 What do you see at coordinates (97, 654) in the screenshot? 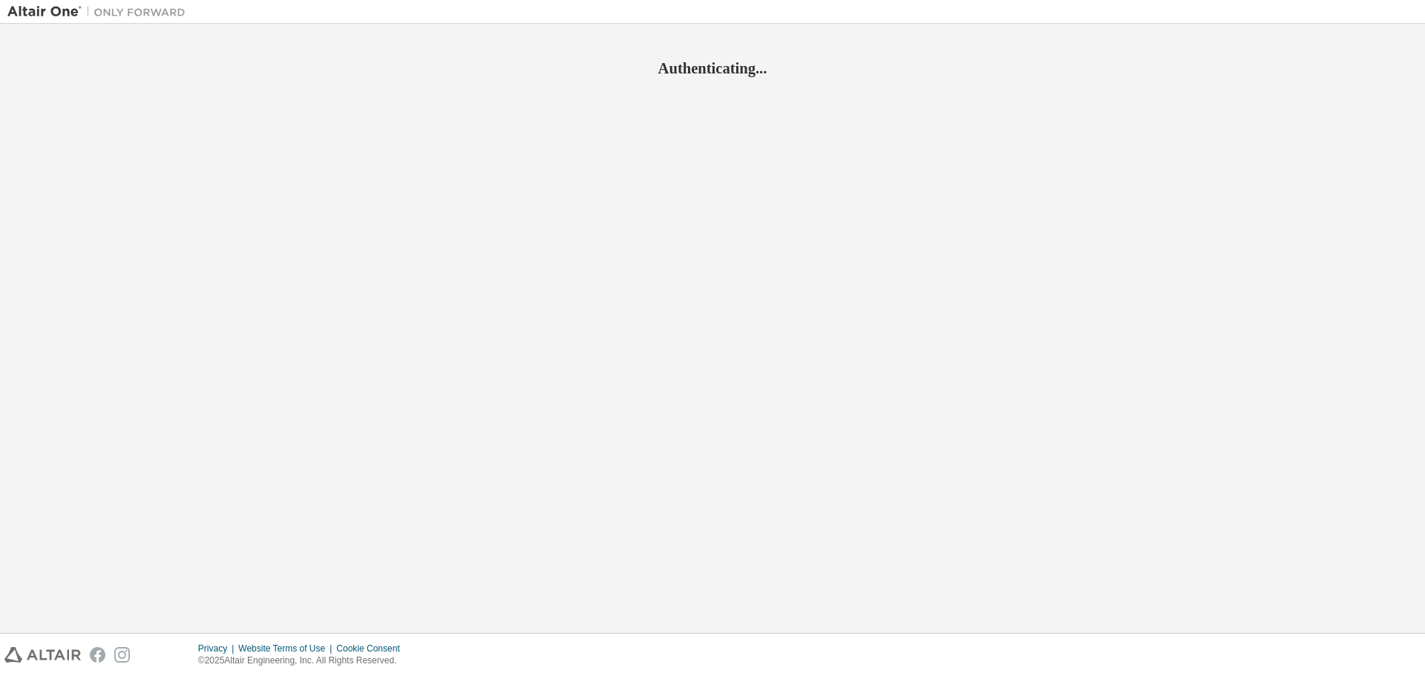
I see `img: facebook.svg` at bounding box center [97, 654].